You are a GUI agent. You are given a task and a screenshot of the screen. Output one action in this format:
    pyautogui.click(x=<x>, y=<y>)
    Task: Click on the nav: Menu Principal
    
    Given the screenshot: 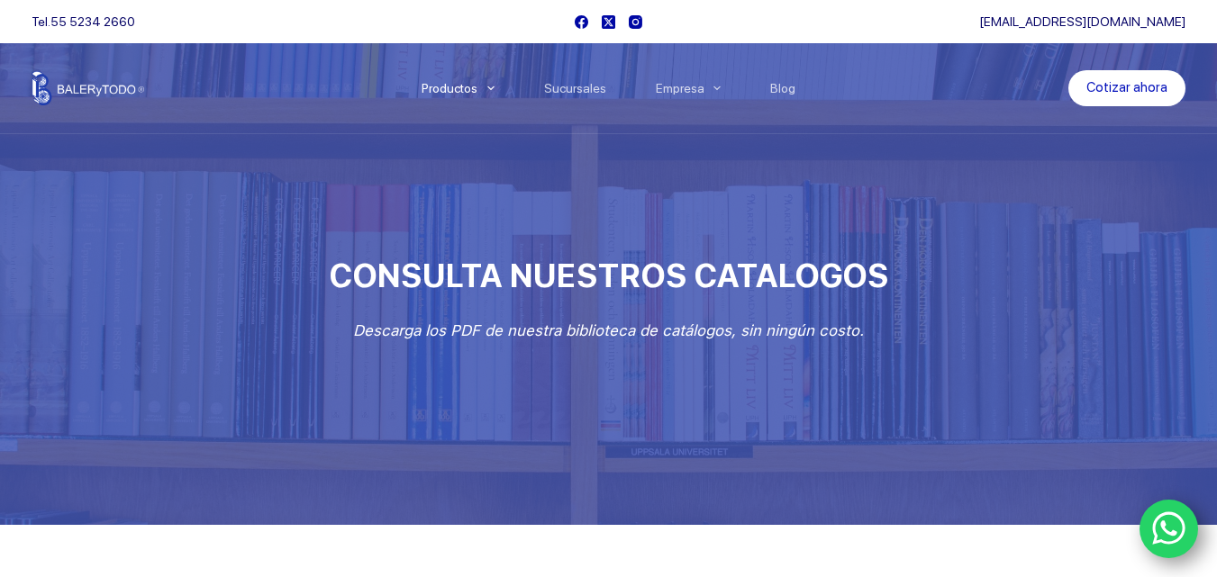 What is the action you would take?
    pyautogui.click(x=608, y=88)
    